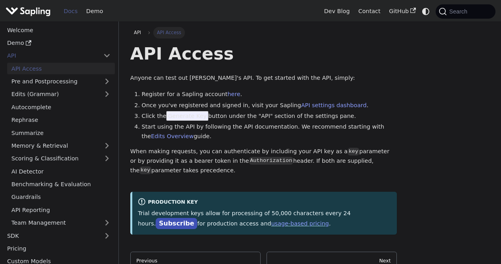  I want to click on span: API, so click(138, 32).